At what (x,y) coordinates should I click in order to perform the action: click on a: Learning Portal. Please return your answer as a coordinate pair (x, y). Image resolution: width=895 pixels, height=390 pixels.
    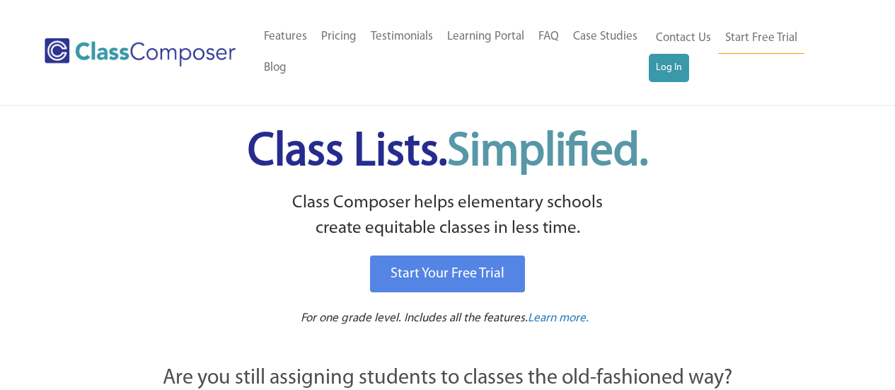
    Looking at the image, I should click on (486, 37).